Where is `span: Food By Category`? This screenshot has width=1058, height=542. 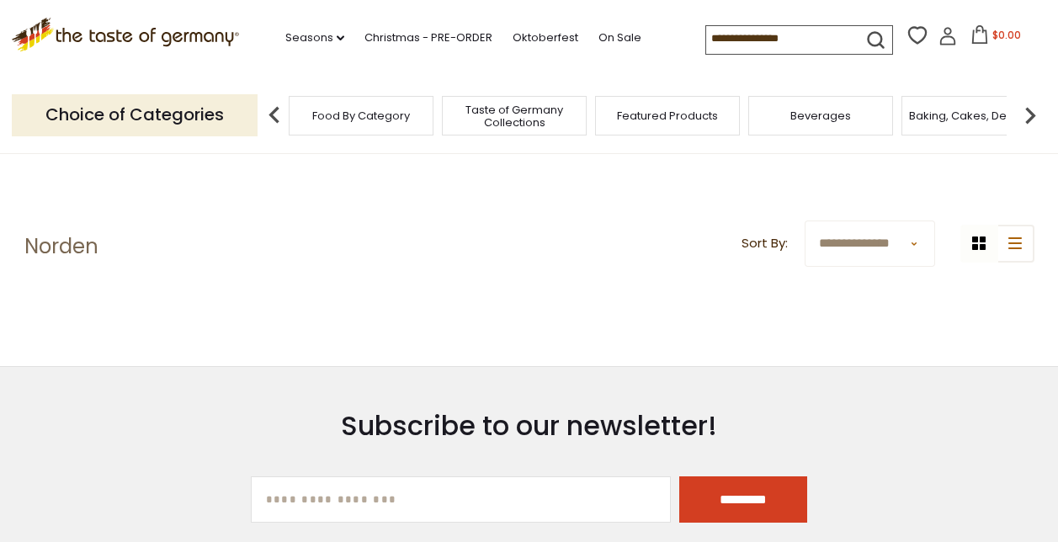
span: Food By Category is located at coordinates (361, 115).